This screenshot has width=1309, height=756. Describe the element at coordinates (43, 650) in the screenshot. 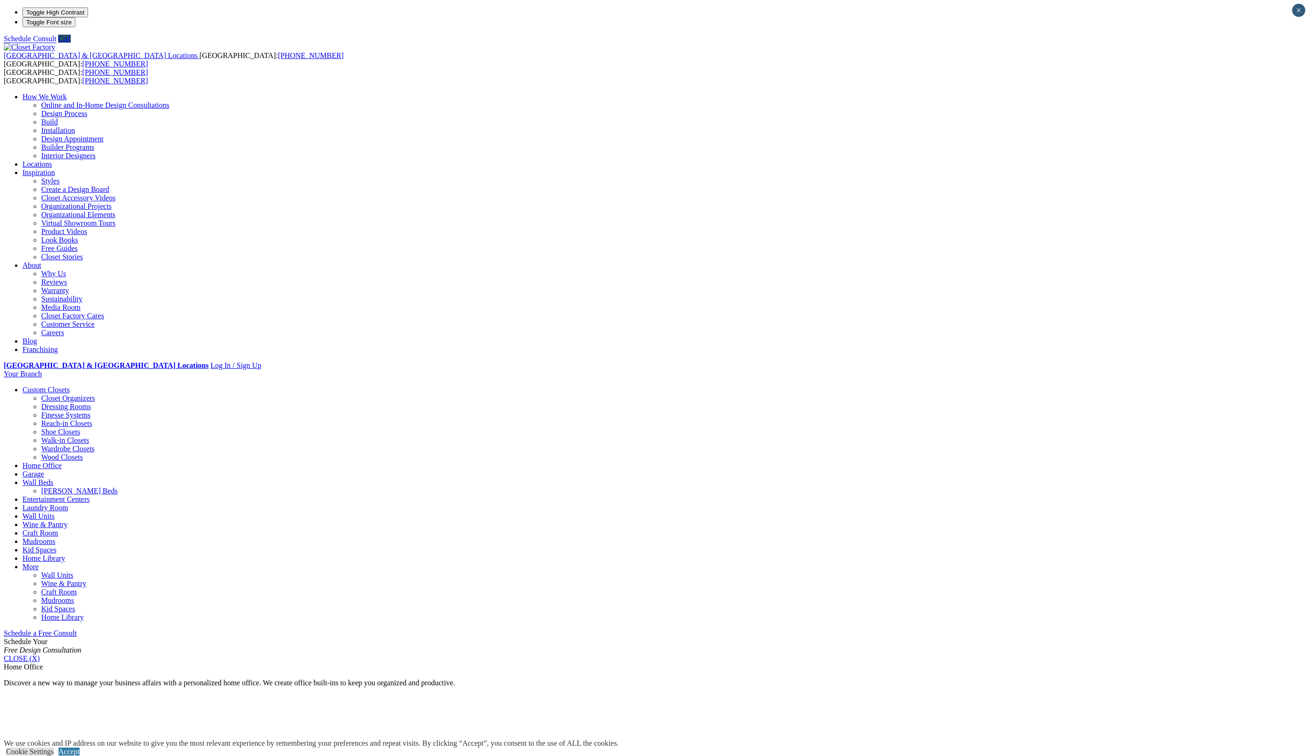

I see `em: Free Design Consultation` at that location.